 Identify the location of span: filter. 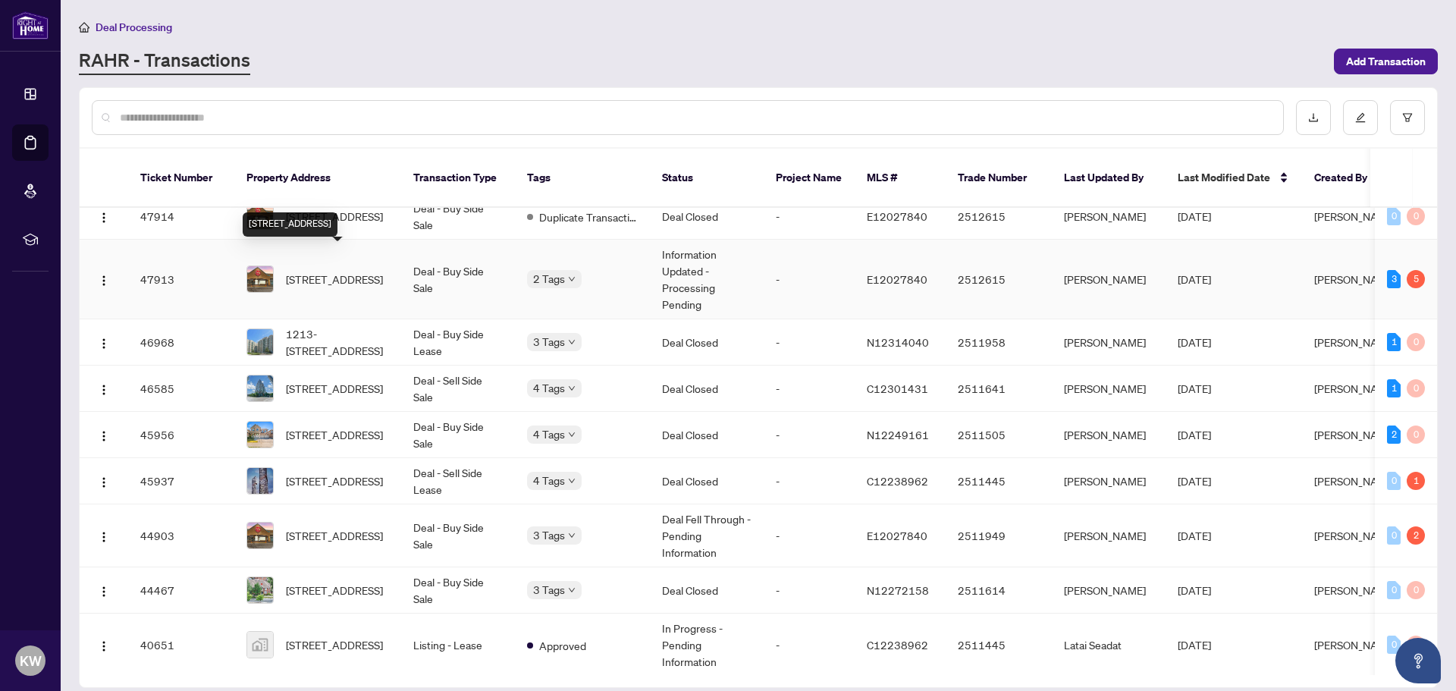
(1408, 118).